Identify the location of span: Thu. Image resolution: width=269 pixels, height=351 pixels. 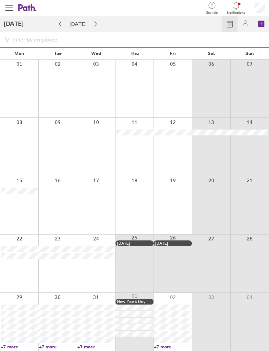
(134, 53).